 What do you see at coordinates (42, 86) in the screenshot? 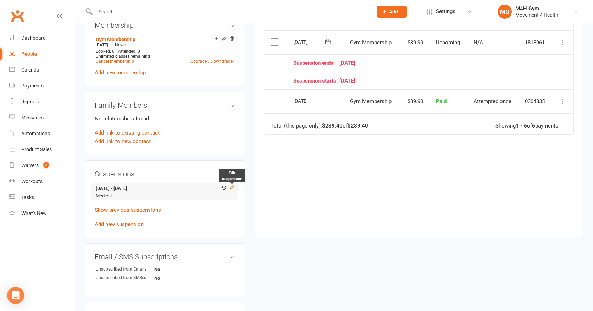
I see `a: Payments` at bounding box center [42, 86].